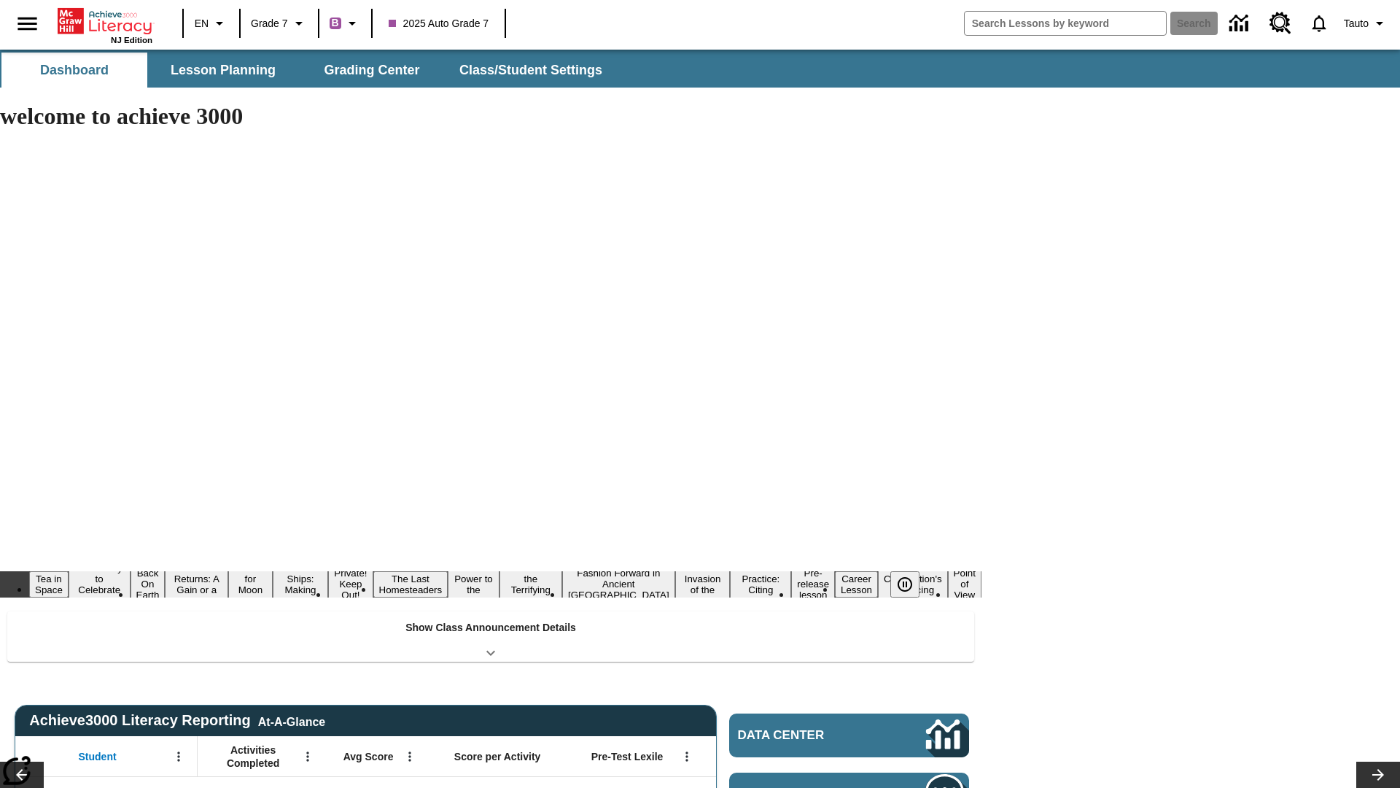  What do you see at coordinates (531, 70) in the screenshot?
I see `span: Class/Student Settings` at bounding box center [531, 70].